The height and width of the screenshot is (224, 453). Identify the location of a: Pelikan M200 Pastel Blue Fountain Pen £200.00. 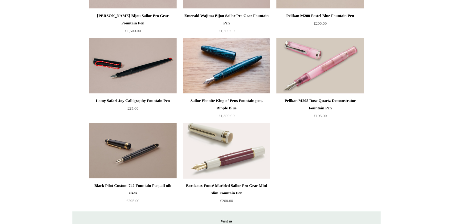
(320, 25).